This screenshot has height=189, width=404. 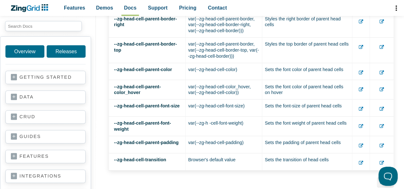 What do you see at coordinates (45, 97) in the screenshot?
I see `a: data` at bounding box center [45, 97].